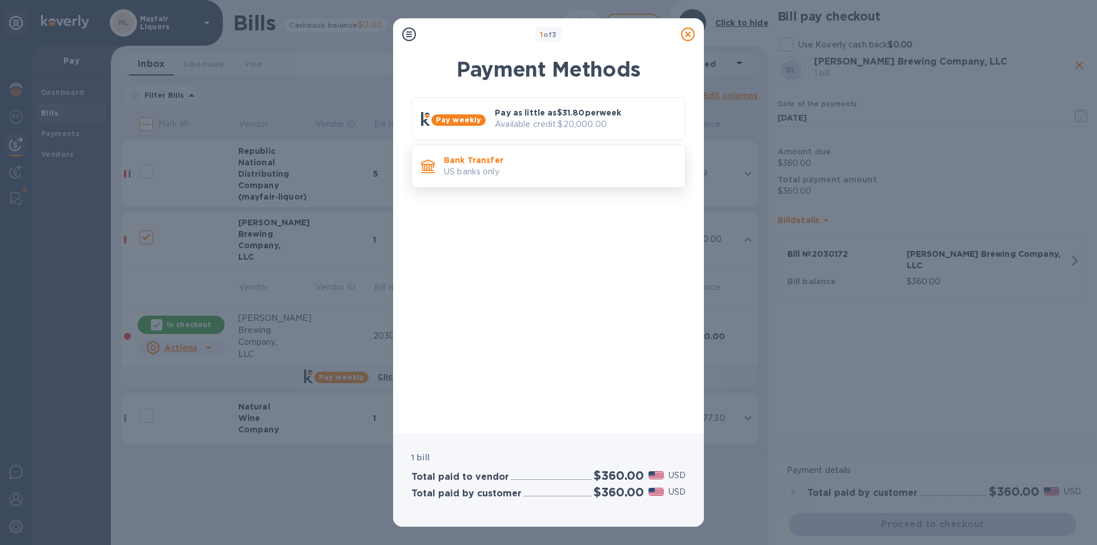 The image size is (1097, 545). What do you see at coordinates (549, 69) in the screenshot?
I see `h1: Payment Methods` at bounding box center [549, 69].